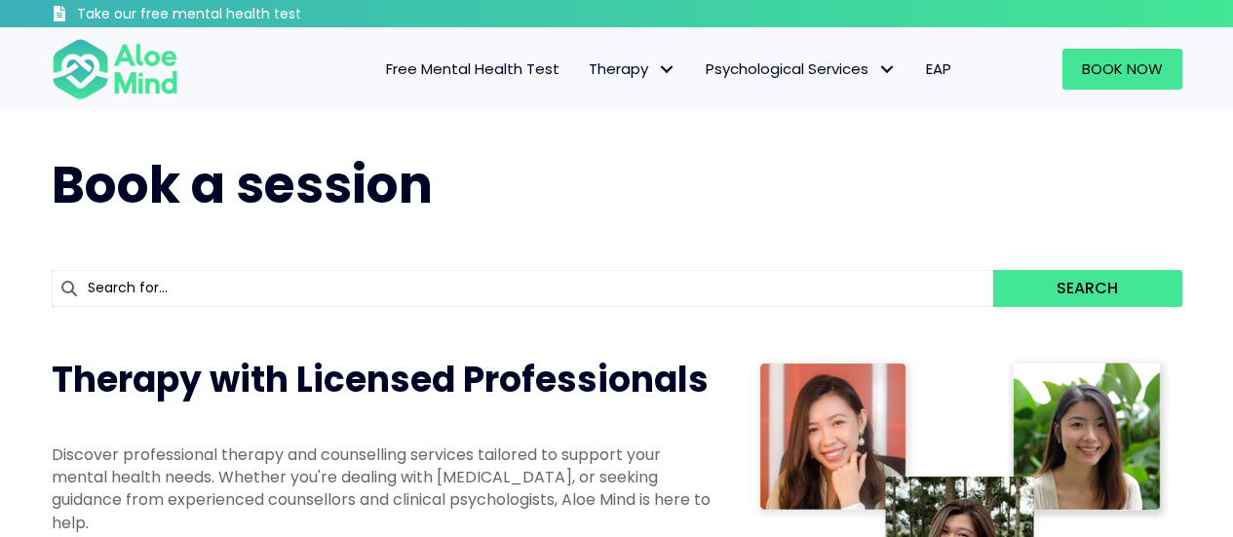 Image resolution: width=1233 pixels, height=537 pixels. What do you see at coordinates (939, 69) in the screenshot?
I see `a: EAP` at bounding box center [939, 69].